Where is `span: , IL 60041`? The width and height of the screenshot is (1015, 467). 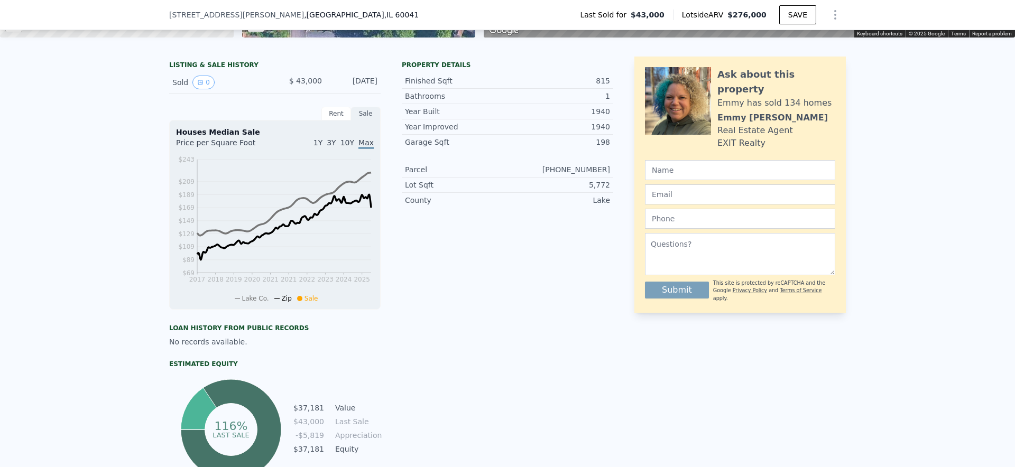 span: , IL 60041 is located at coordinates (401, 15).